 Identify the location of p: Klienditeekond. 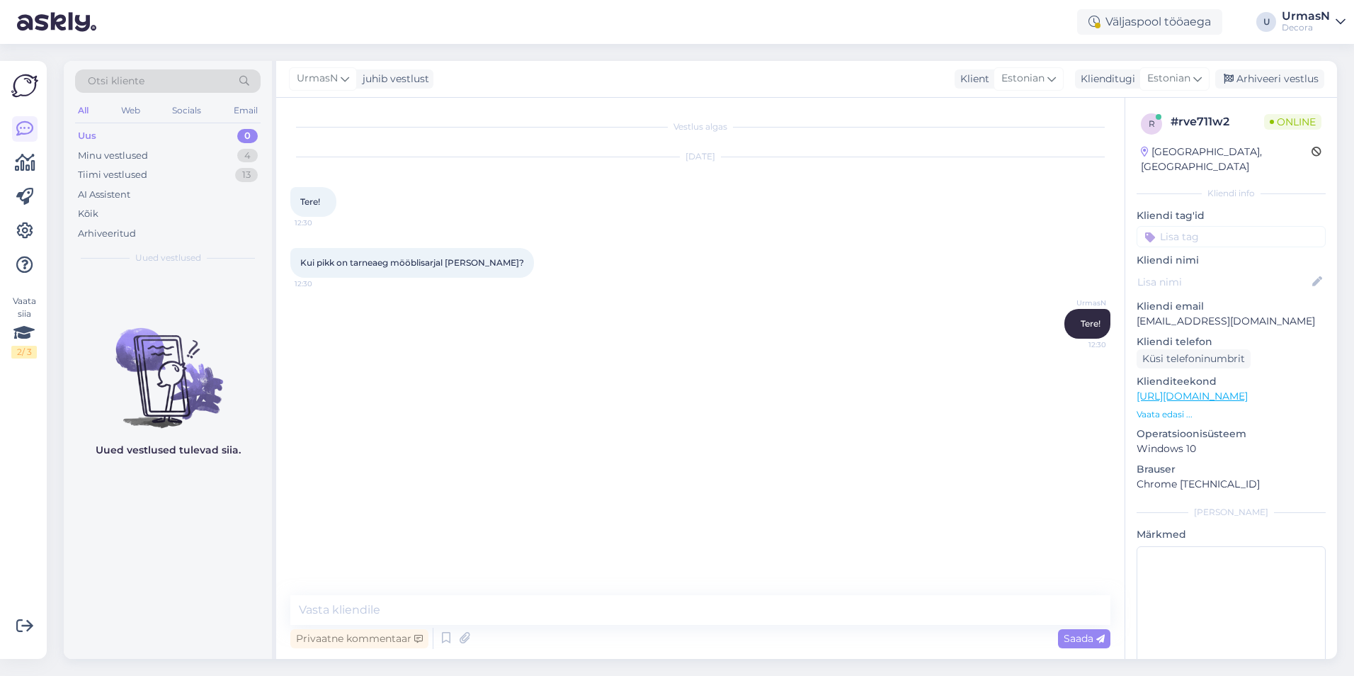
(1231, 381).